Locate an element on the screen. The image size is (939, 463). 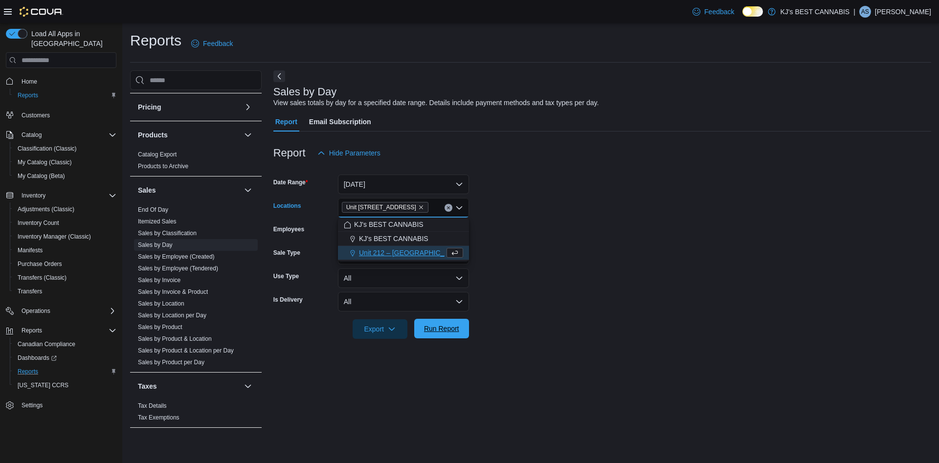
span: Sales by Location is located at coordinates (161, 304).